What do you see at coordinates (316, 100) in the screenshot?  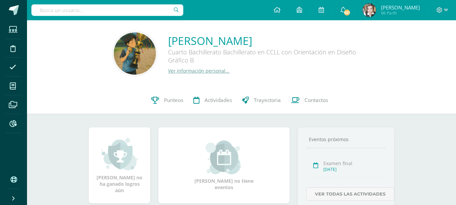 I see `span: Contactos` at bounding box center [316, 100].